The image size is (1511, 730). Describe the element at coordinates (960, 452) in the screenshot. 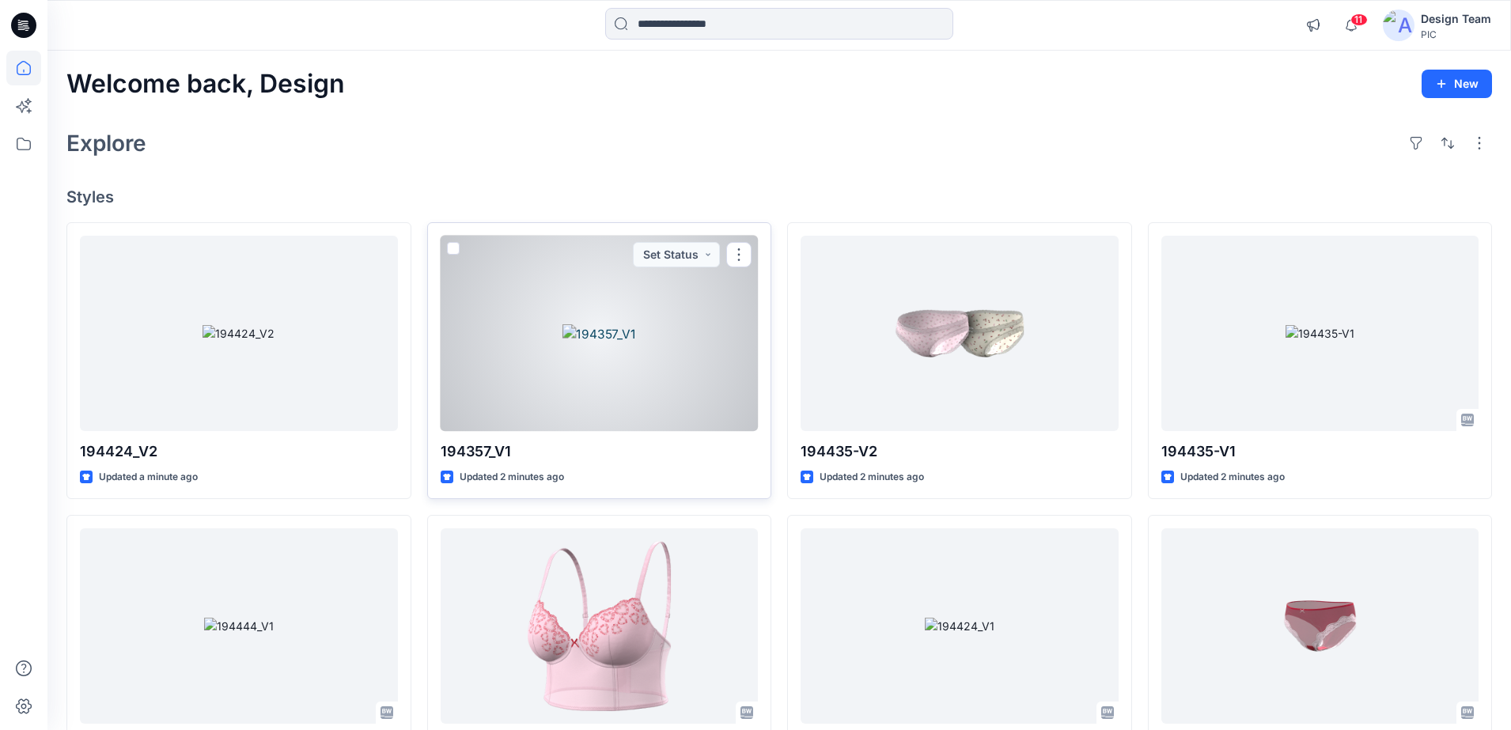

I see `p: 194435-V2` at that location.